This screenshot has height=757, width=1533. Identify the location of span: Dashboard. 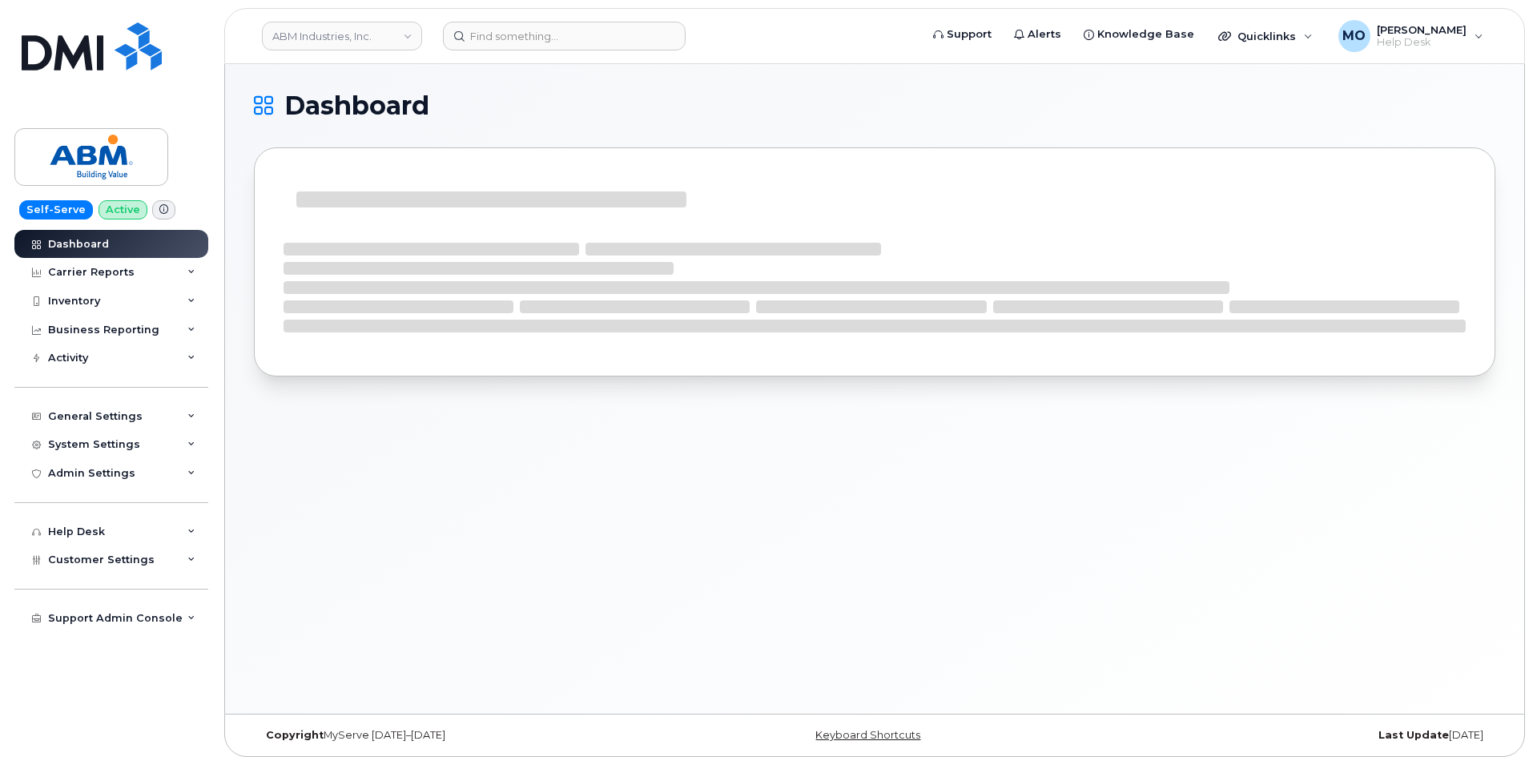
(356, 106).